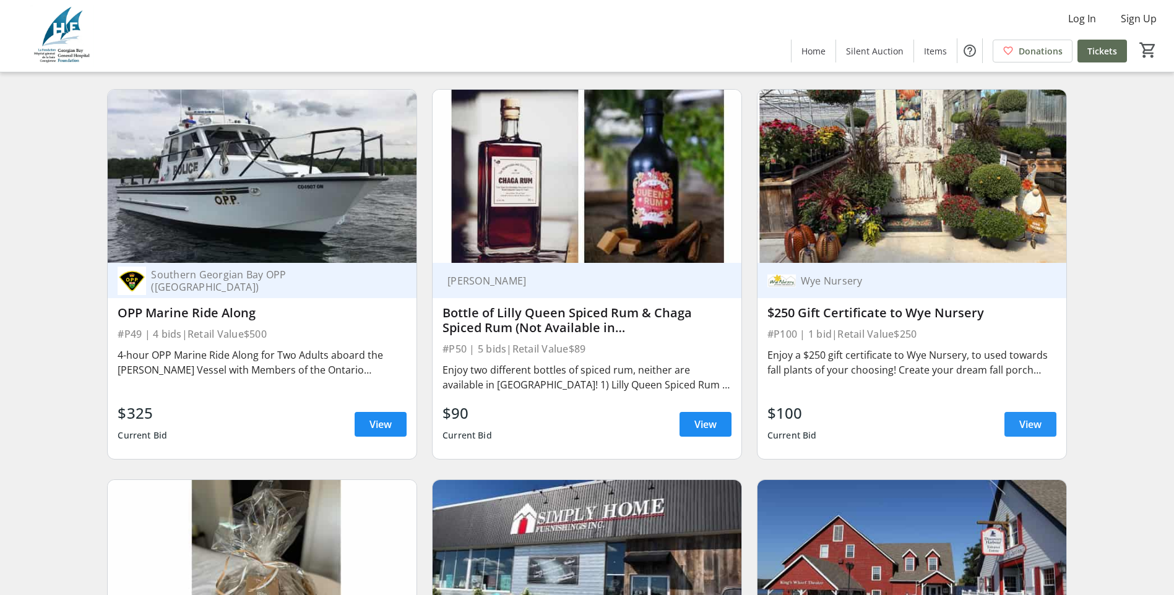 Image resolution: width=1174 pixels, height=595 pixels. I want to click on div: #P50 | 5 bids | Retail Value $89, so click(587, 349).